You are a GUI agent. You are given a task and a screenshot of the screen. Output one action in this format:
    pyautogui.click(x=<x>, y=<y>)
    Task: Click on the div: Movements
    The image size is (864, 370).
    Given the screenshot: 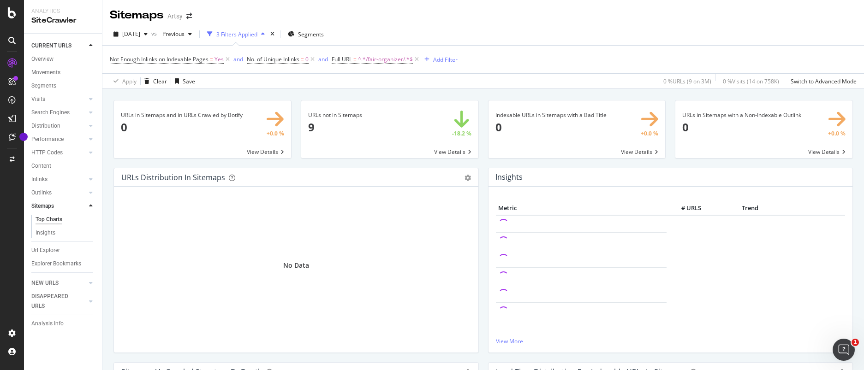 What is the action you would take?
    pyautogui.click(x=46, y=72)
    